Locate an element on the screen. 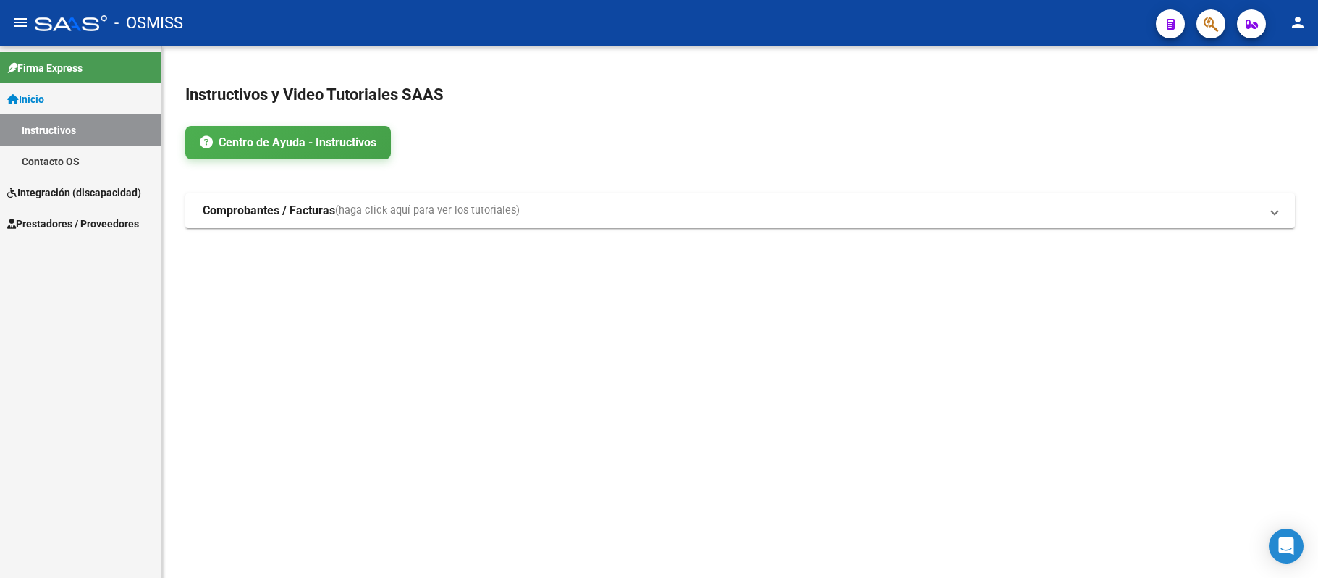 This screenshot has height=578, width=1318. div: Open Intercom Messenger is located at coordinates (1286, 546).